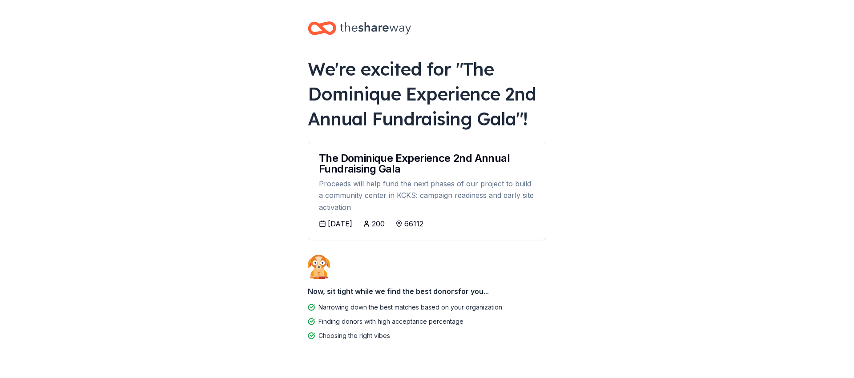 Image resolution: width=854 pixels, height=378 pixels. I want to click on div: Now, sit tight while we find the best donors for you..., so click(427, 291).